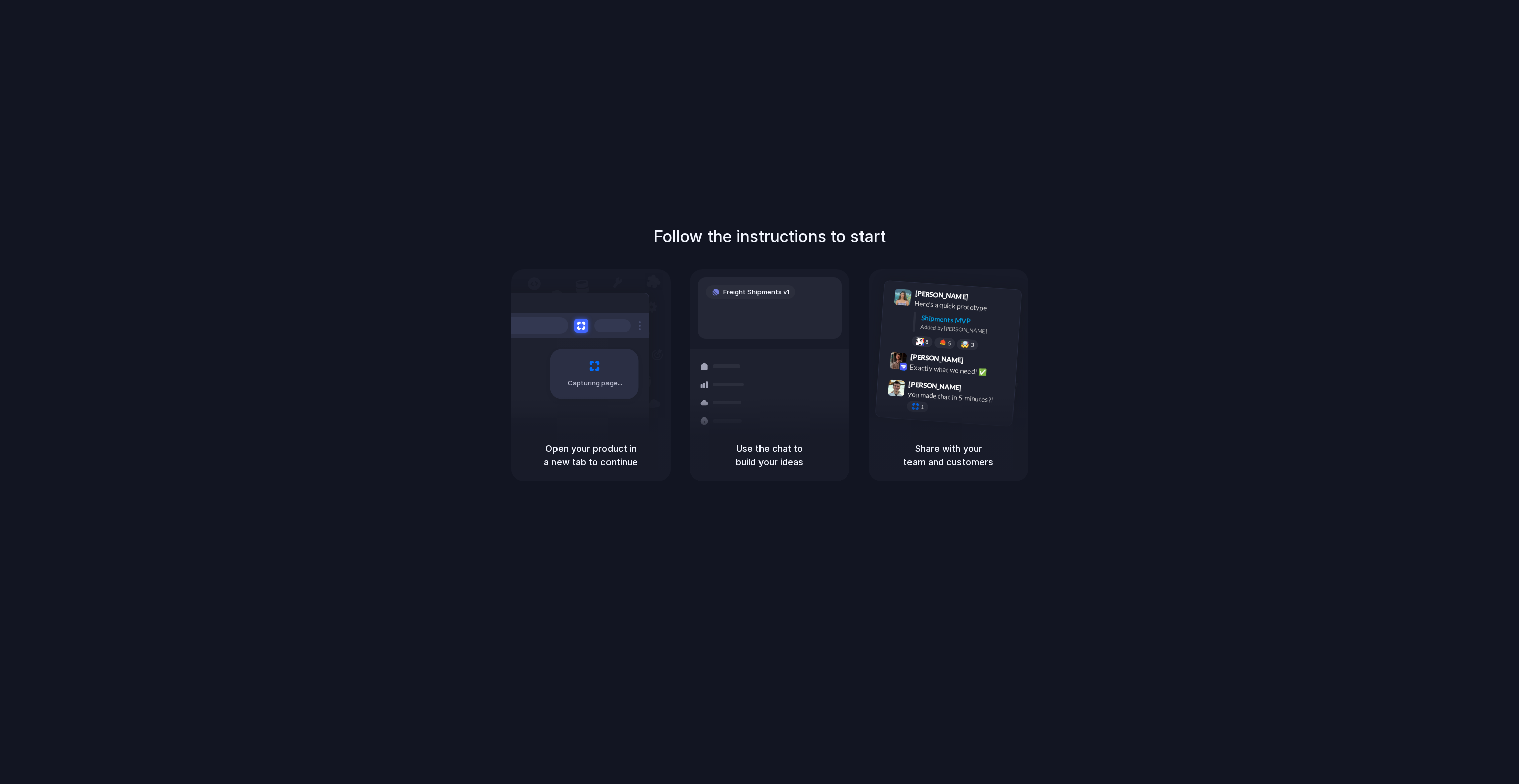  Describe the element at coordinates (949, 455) in the screenshot. I see `h5: Share with your team and customers` at that location.